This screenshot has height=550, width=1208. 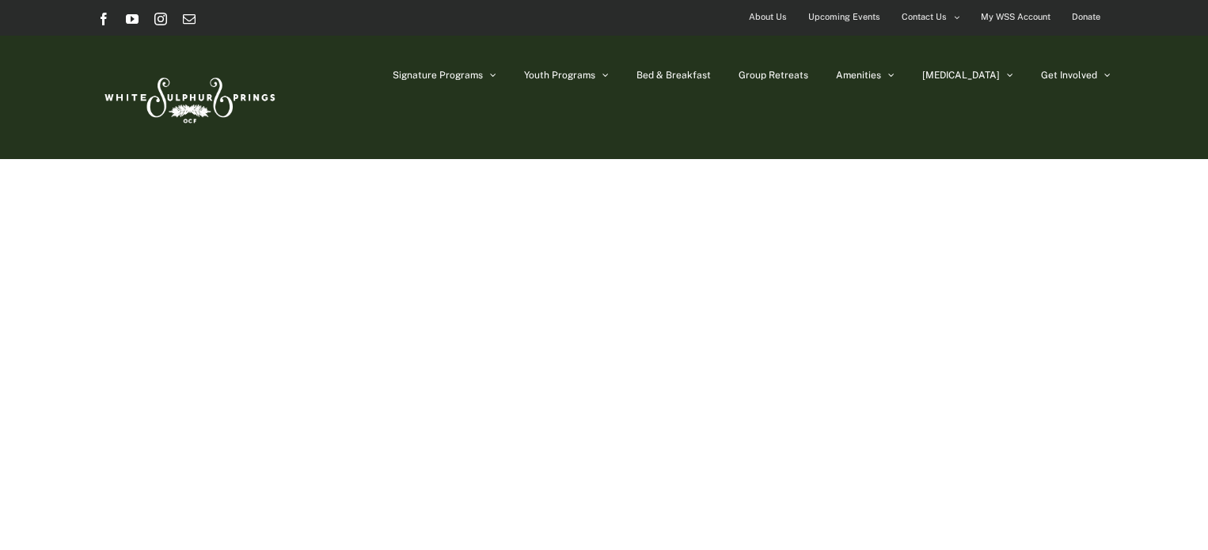 I want to click on span: Upcoming Events, so click(x=844, y=17).